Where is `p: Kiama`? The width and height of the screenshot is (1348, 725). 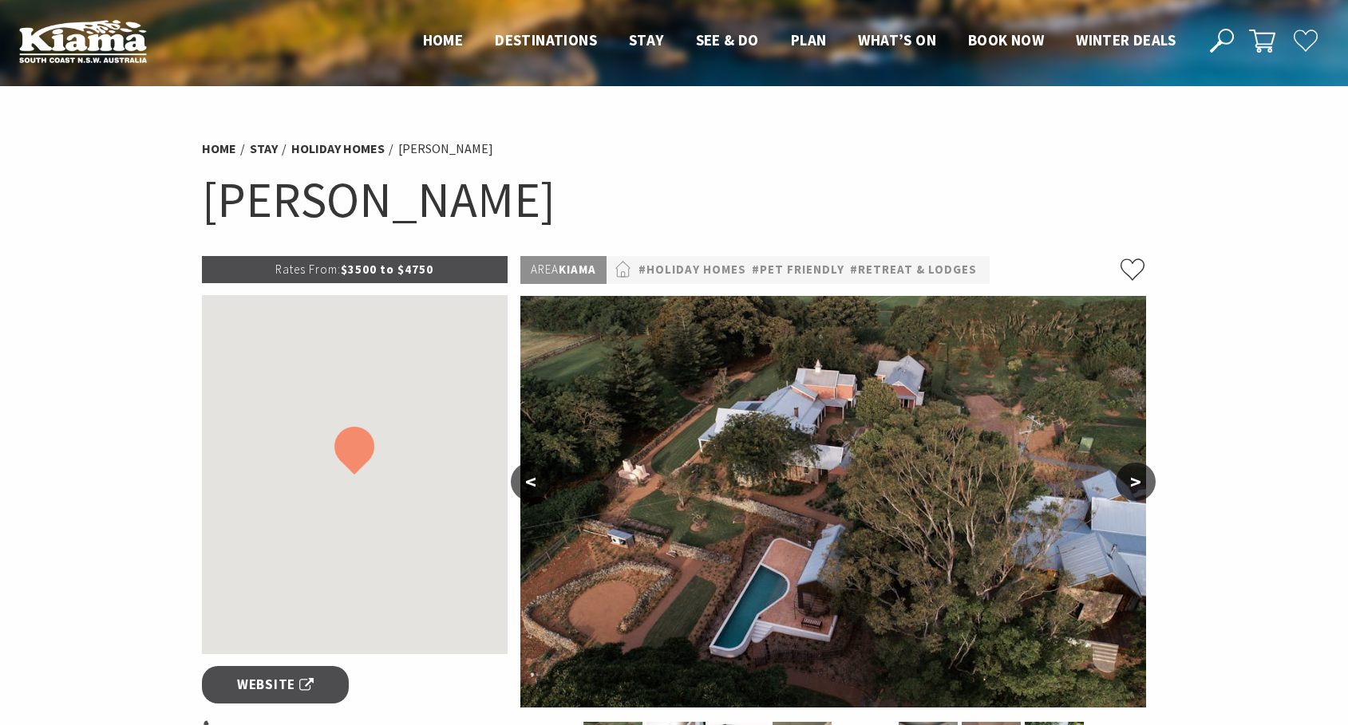 p: Kiama is located at coordinates (563, 270).